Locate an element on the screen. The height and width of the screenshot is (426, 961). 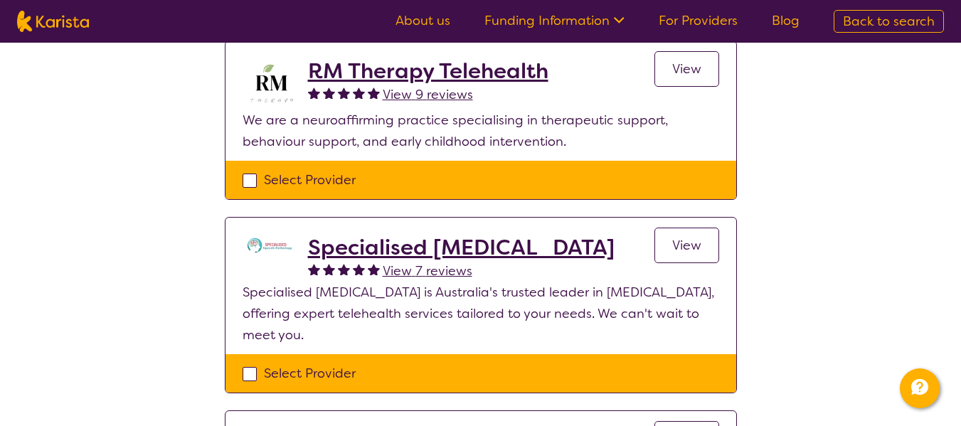
a: View 9 reviews is located at coordinates (428, 95).